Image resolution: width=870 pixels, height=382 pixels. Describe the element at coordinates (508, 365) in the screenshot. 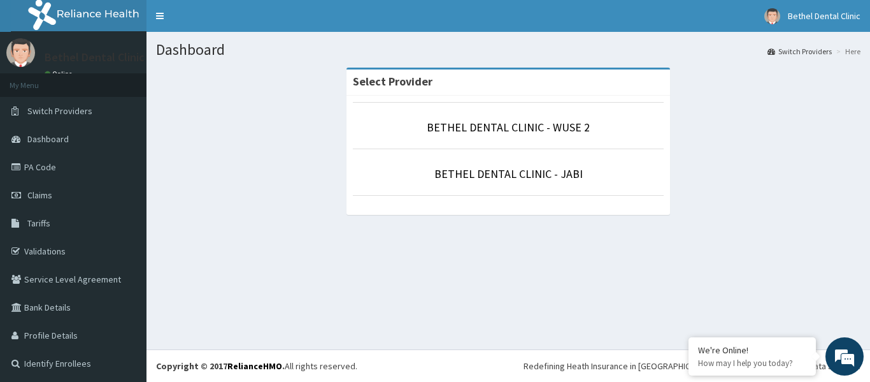

I see `footer: All rights reserved.` at that location.